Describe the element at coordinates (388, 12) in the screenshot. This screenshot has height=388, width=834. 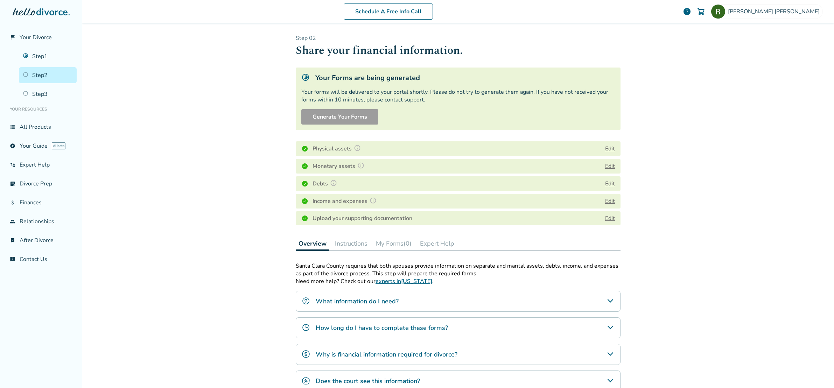
I see `a: Schedule A Free Info Call` at that location.